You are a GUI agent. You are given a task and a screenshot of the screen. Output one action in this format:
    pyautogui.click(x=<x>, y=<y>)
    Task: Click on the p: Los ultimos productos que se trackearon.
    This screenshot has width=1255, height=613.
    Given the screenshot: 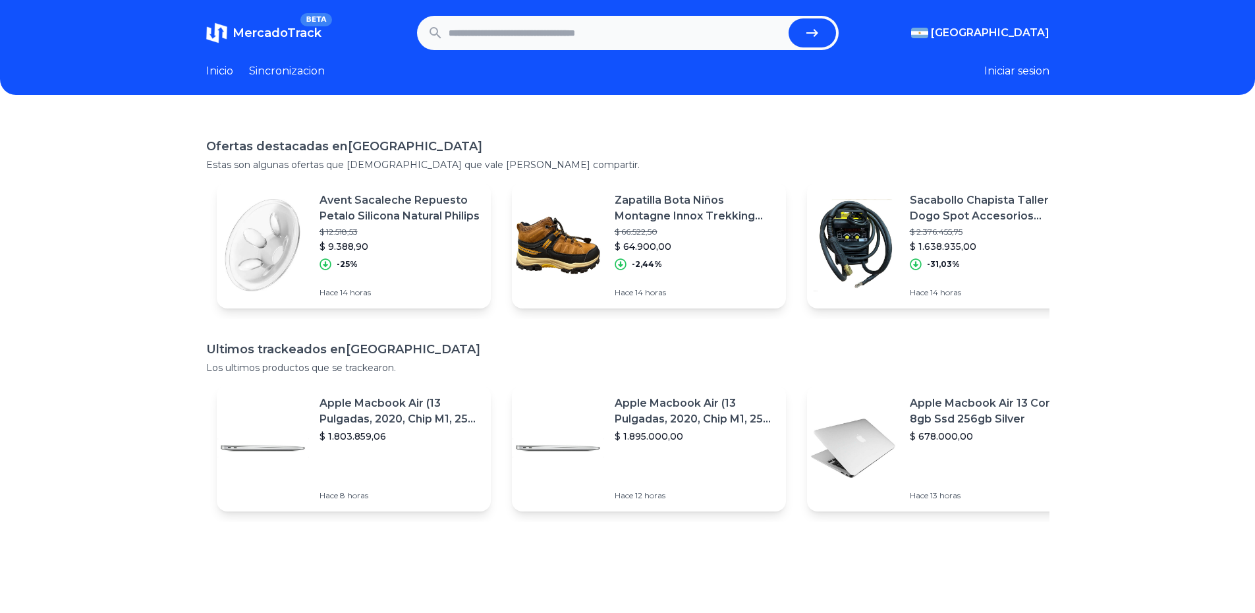 What is the action you would take?
    pyautogui.click(x=628, y=368)
    